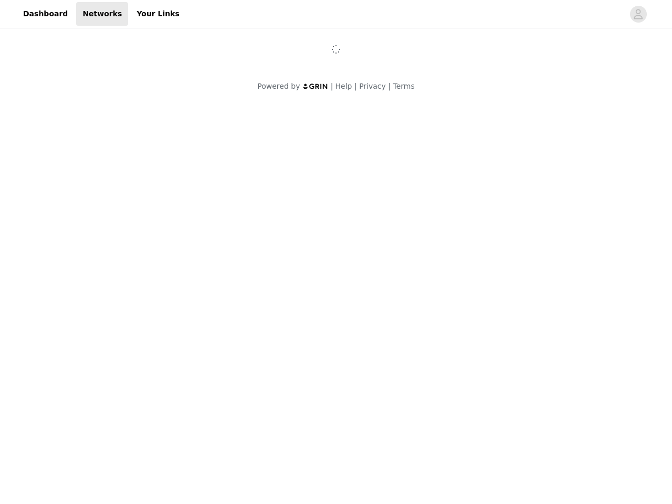 The image size is (672, 504). I want to click on img: logo, so click(315, 86).